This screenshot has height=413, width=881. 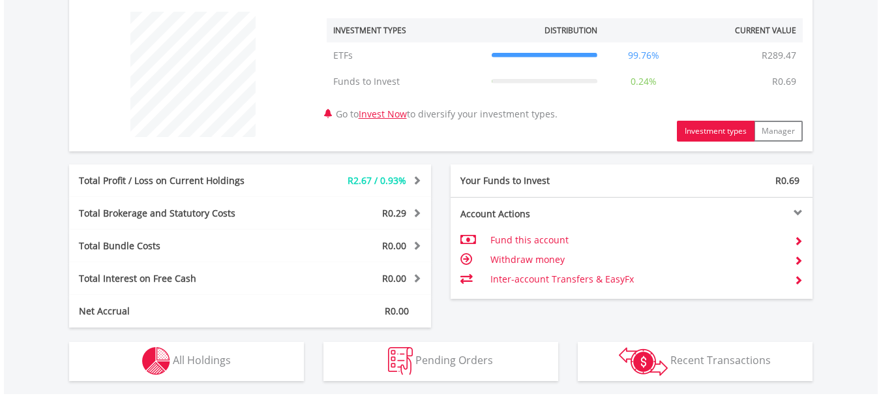 What do you see at coordinates (779, 55) in the screenshot?
I see `td: R289.47` at bounding box center [779, 55].